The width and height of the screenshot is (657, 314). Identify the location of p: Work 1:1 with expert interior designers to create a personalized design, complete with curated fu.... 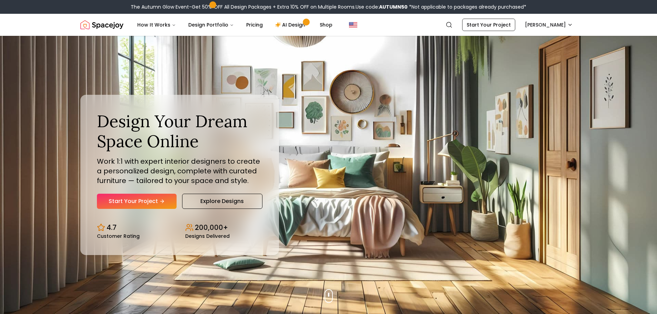
(180, 171).